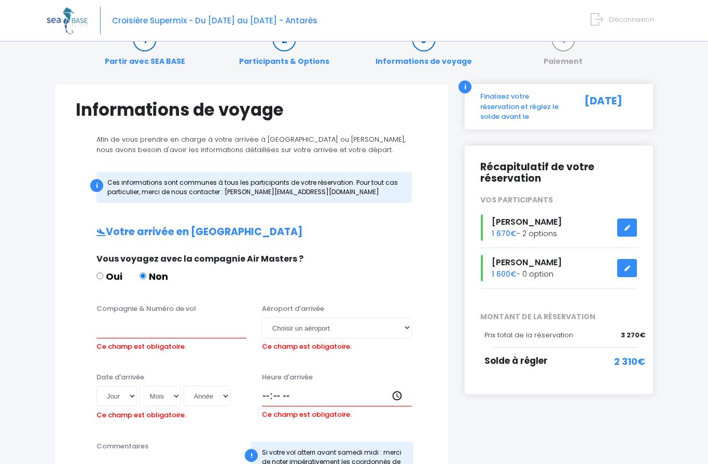 This screenshot has height=464, width=708. What do you see at coordinates (287, 377) in the screenshot?
I see `label: Heure d'arrivée` at bounding box center [287, 377].